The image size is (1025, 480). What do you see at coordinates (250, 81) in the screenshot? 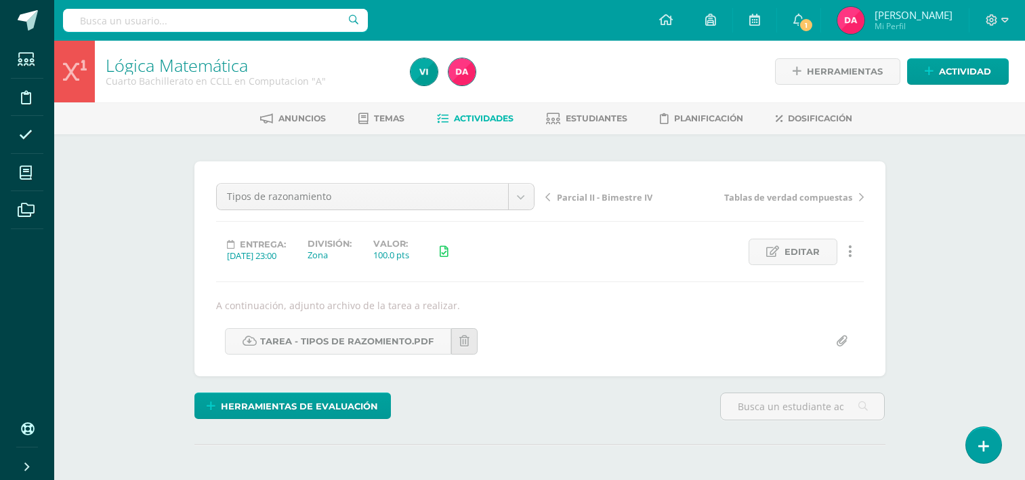
I see `div: Cuarto Bachillerato en CCLL en Computacion 'A'` at bounding box center [250, 81].